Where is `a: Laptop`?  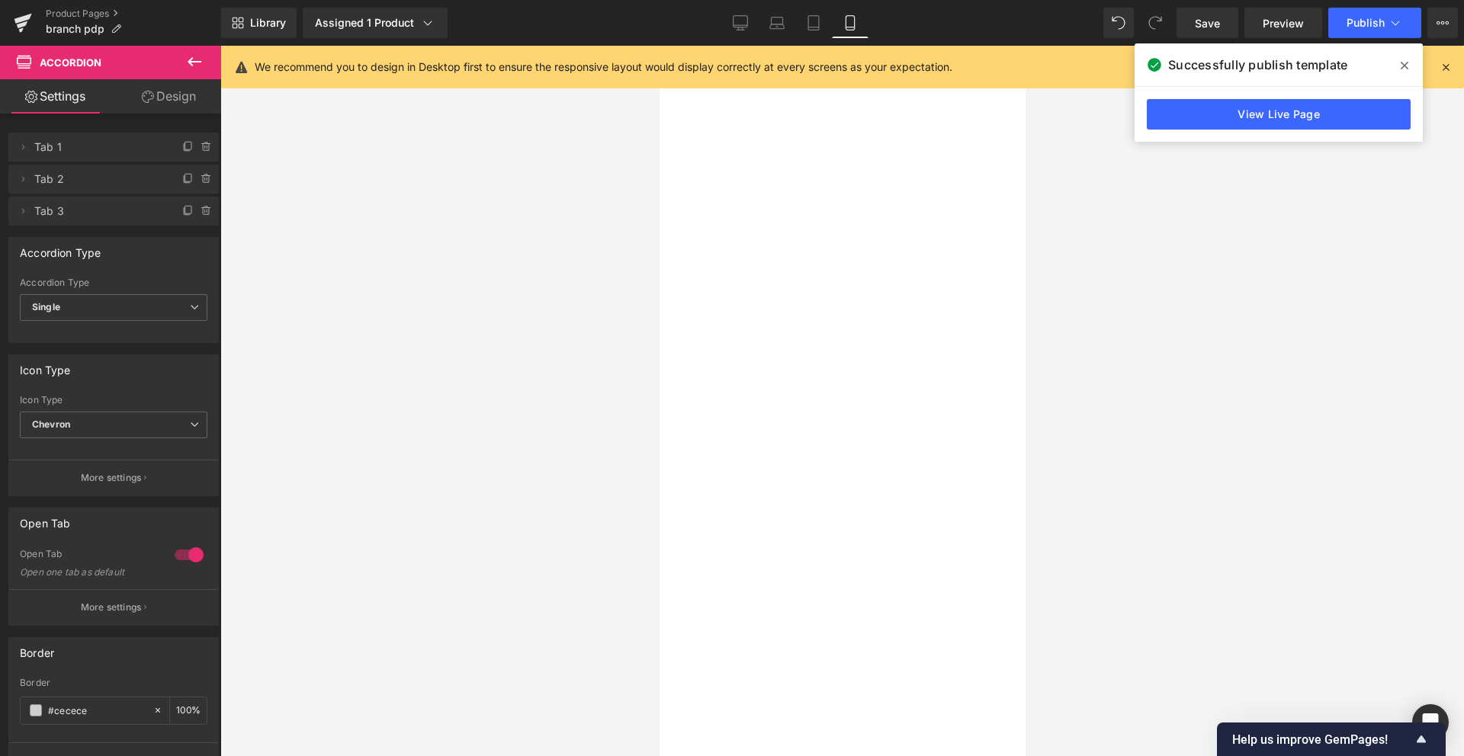
a: Laptop is located at coordinates (777, 23).